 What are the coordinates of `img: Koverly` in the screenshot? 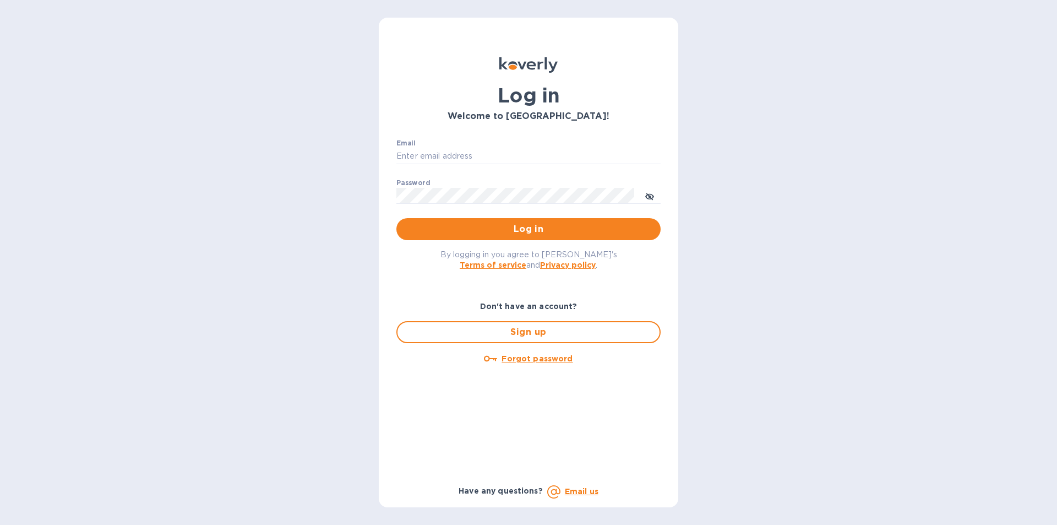 It's located at (529, 65).